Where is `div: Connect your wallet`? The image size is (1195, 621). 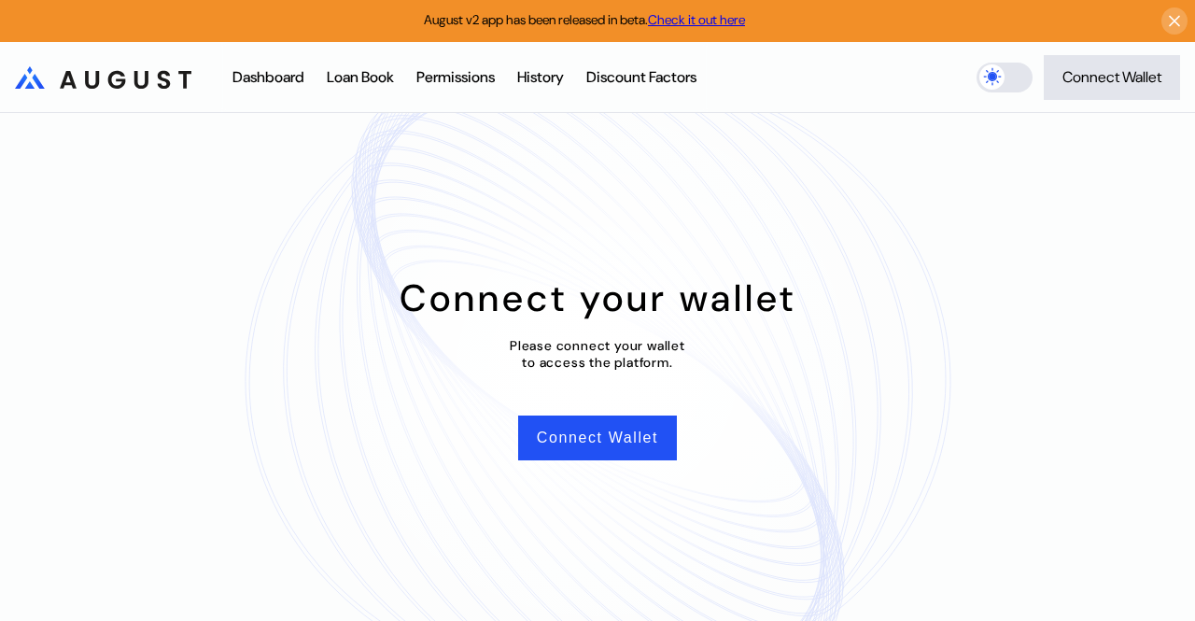 div: Connect your wallet is located at coordinates (597, 298).